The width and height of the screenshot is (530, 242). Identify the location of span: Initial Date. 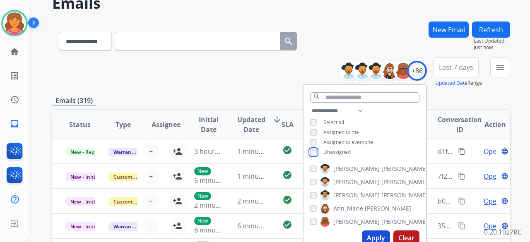
(209, 125).